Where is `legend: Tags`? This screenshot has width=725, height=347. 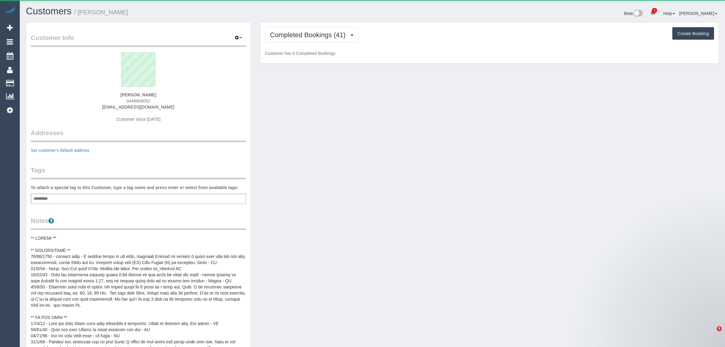
legend: Tags is located at coordinates (138, 172).